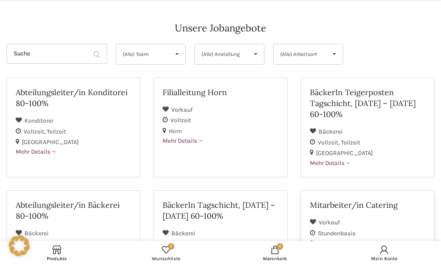  I want to click on a: Mein Konto, so click(384, 253).